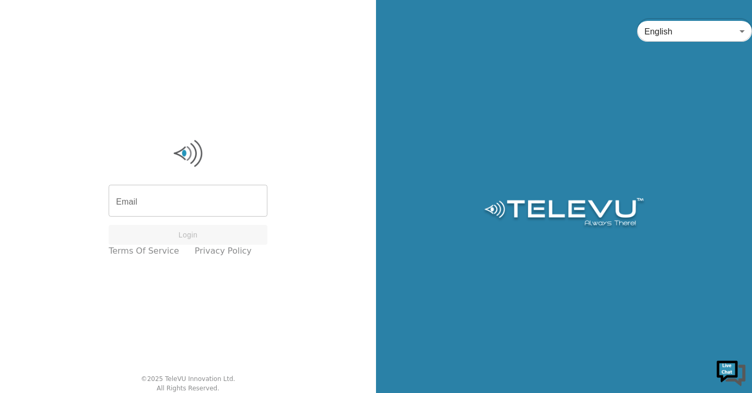 The height and width of the screenshot is (393, 752). What do you see at coordinates (144, 251) in the screenshot?
I see `a: Terms of Service` at bounding box center [144, 251].